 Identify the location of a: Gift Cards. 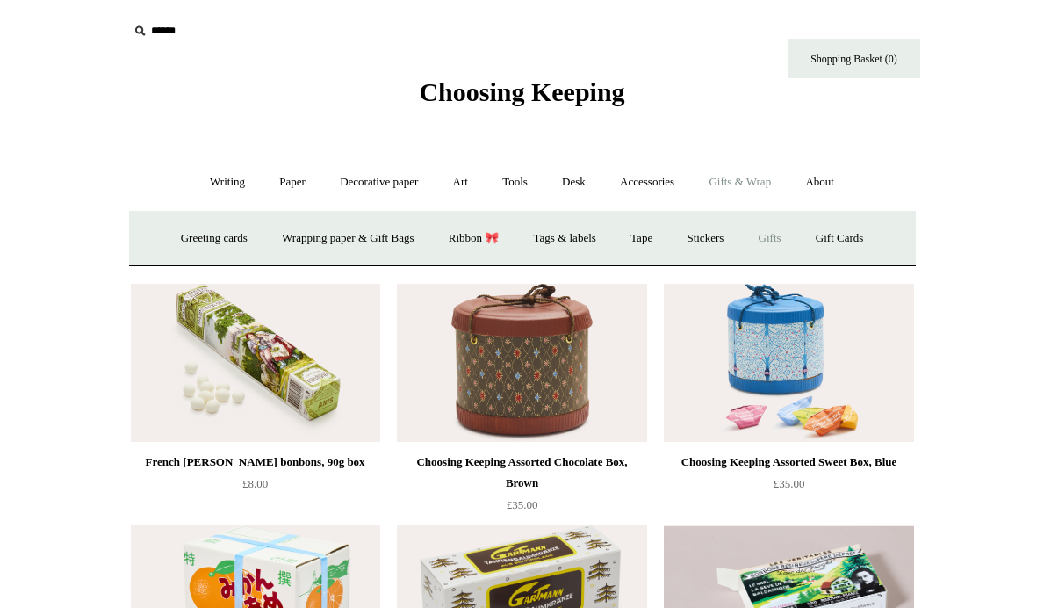
(839, 238).